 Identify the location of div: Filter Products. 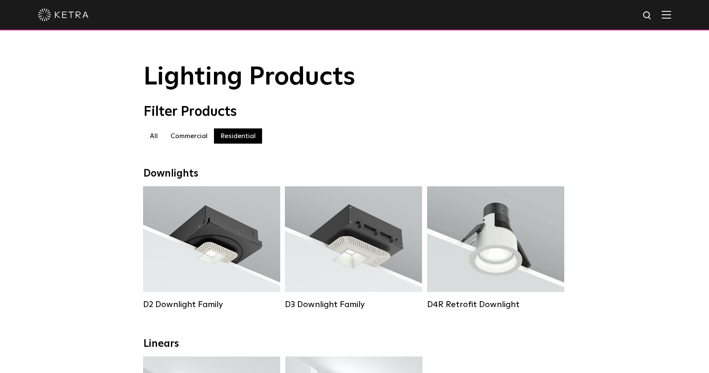
(355, 112).